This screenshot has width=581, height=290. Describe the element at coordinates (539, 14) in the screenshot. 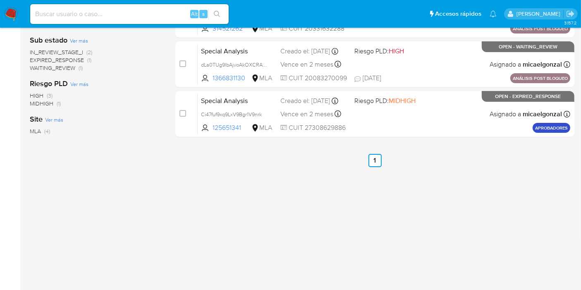

I see `p: micaelaestefania.gonzalez@mercadolibre.com` at that location.